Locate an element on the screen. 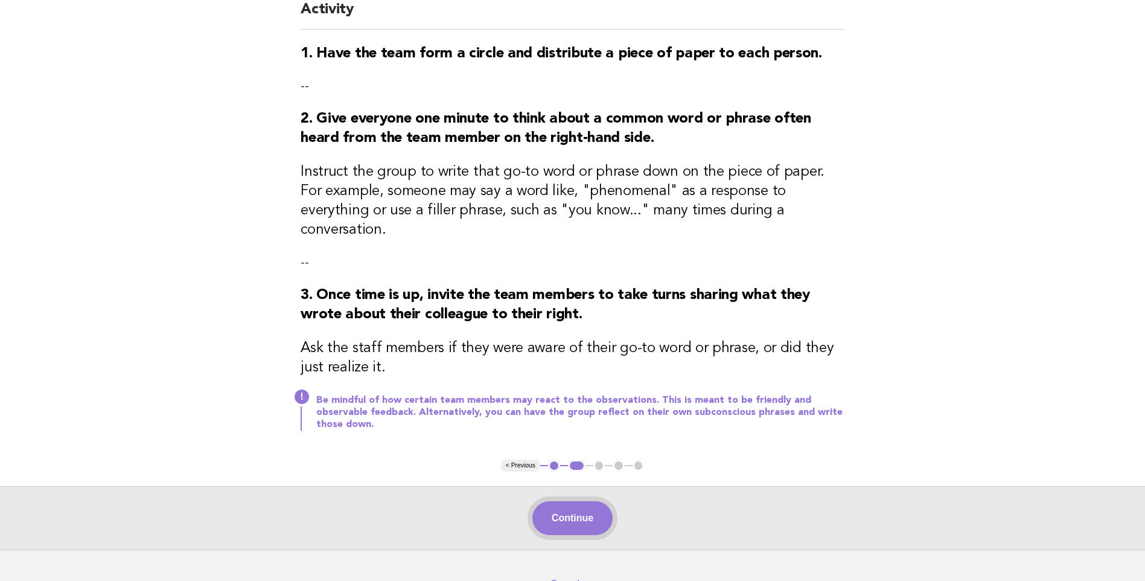 The height and width of the screenshot is (581, 1145). strong: 2. Give everyone one minute to think about a common word or phrase often heard from the team memb... is located at coordinates (555, 129).